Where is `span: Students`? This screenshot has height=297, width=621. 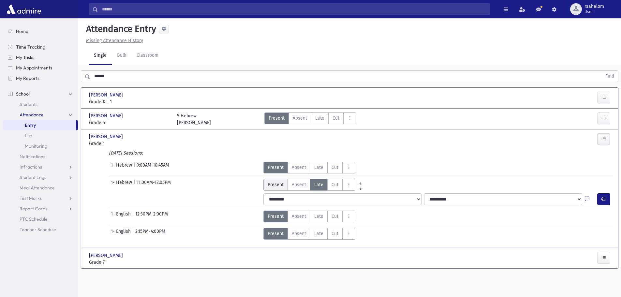
span: Students is located at coordinates (28, 104).